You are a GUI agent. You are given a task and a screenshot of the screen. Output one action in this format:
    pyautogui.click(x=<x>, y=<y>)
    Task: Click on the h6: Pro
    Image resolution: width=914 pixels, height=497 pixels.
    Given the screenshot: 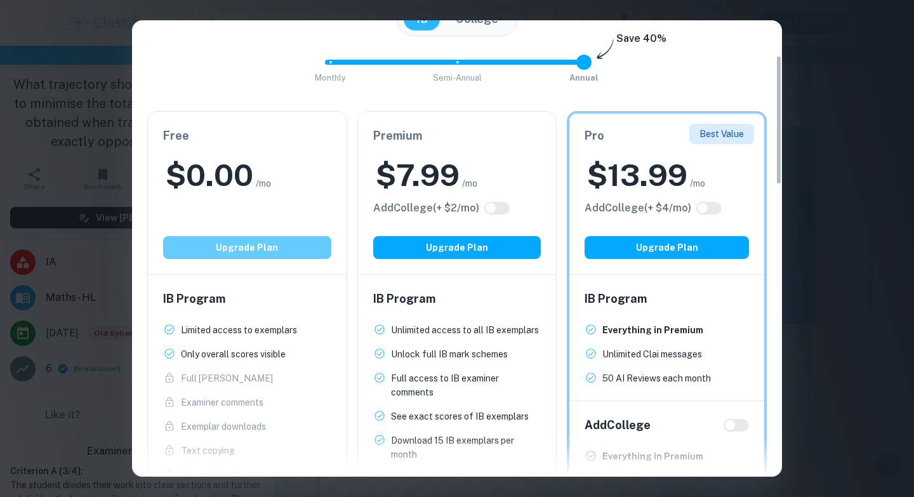 What is the action you would take?
    pyautogui.click(x=666, y=136)
    